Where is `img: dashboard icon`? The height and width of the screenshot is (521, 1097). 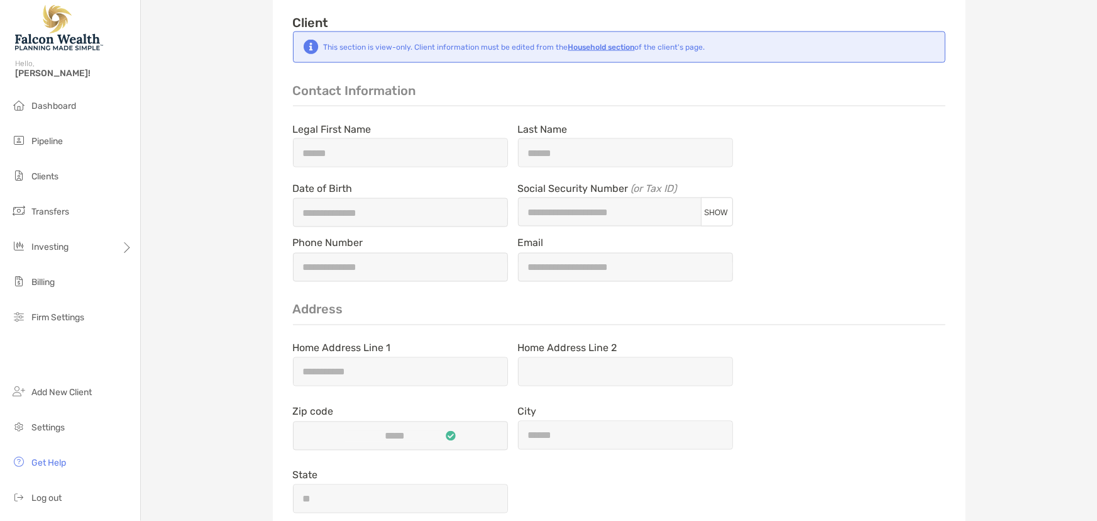
img: dashboard icon is located at coordinates (19, 105).